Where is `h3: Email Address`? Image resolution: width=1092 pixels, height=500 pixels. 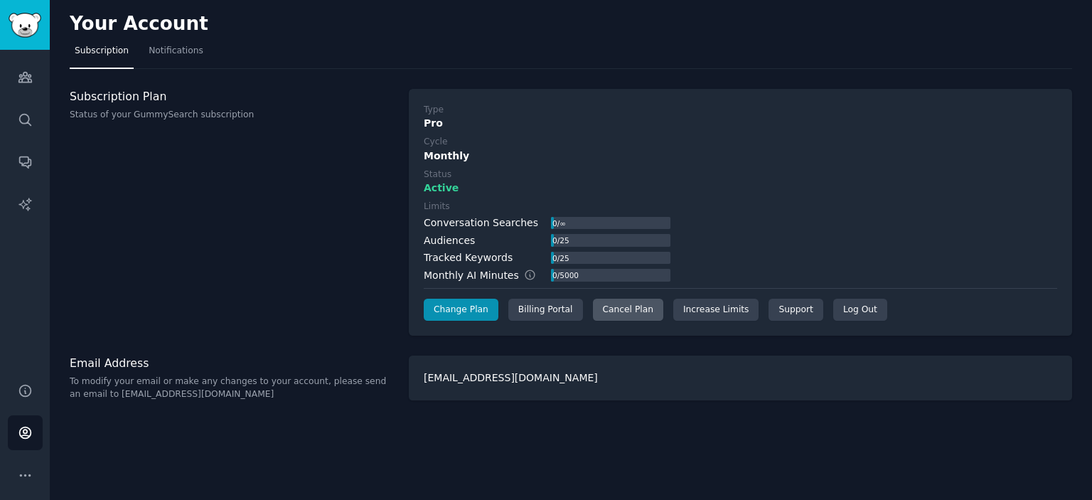
h3: Email Address is located at coordinates (232, 362).